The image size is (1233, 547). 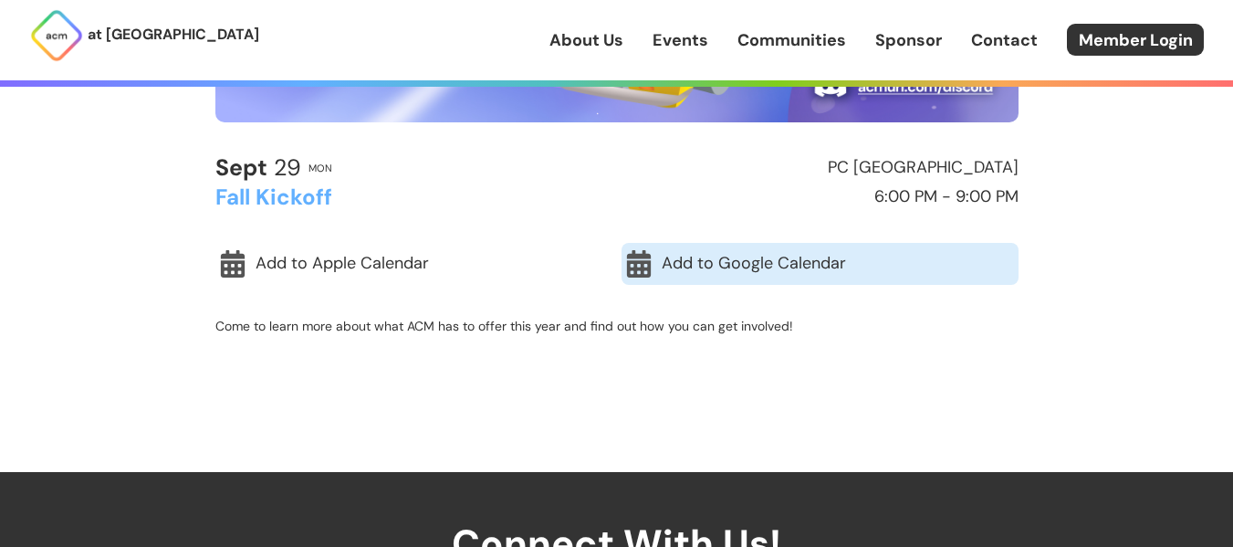 I want to click on b: Sept, so click(x=241, y=167).